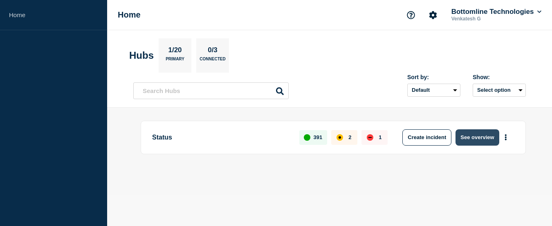 This screenshot has width=552, height=226. What do you see at coordinates (434, 90) in the screenshot?
I see `select: Sort by` at bounding box center [434, 90].